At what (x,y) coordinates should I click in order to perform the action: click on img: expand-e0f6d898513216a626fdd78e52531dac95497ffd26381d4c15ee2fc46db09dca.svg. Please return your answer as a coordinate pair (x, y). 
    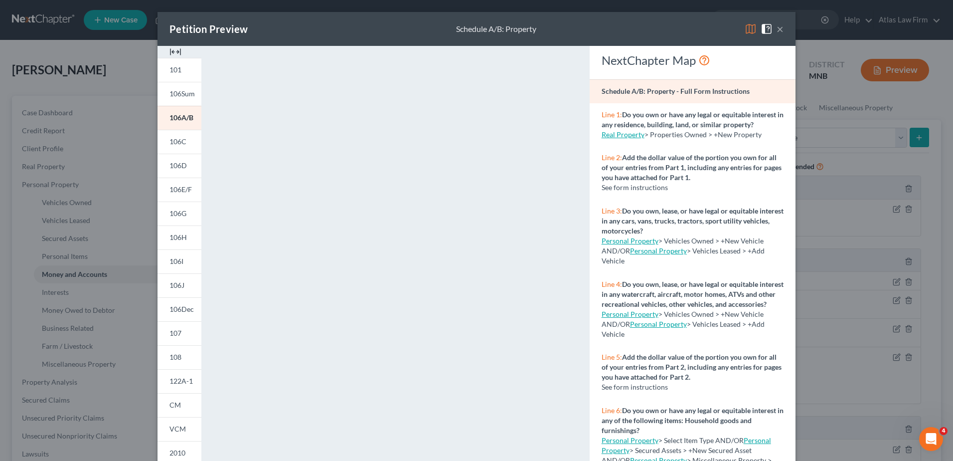
    Looking at the image, I should click on (175, 52).